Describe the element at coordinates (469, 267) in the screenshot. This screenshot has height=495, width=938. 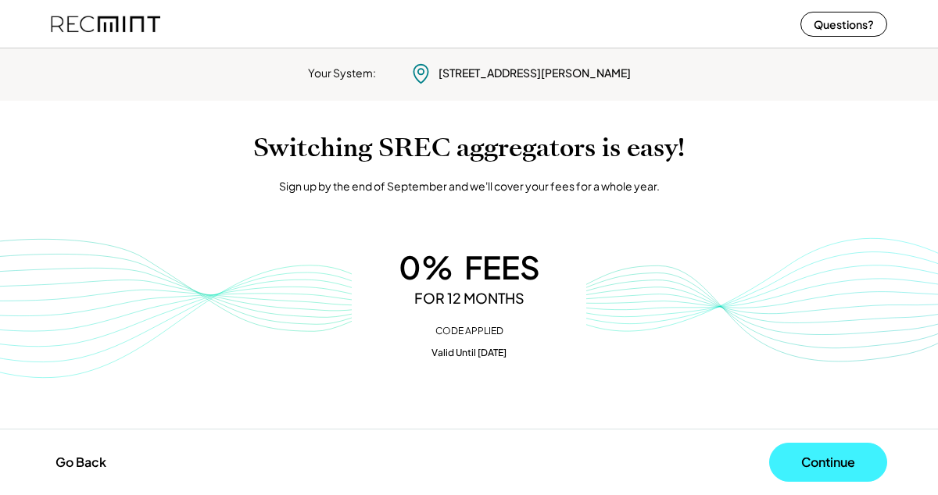
I see `div: 0% FEES` at that location.